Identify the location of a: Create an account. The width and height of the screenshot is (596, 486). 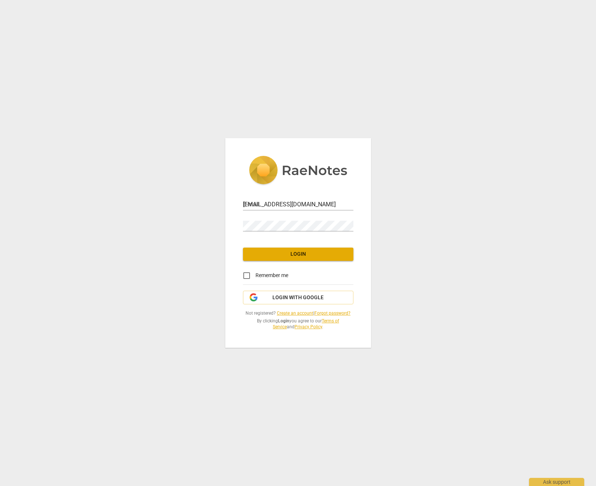
(295, 313).